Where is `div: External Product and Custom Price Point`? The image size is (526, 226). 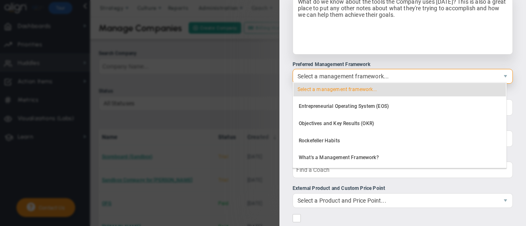
div: External Product and Custom Price Point is located at coordinates (403, 189).